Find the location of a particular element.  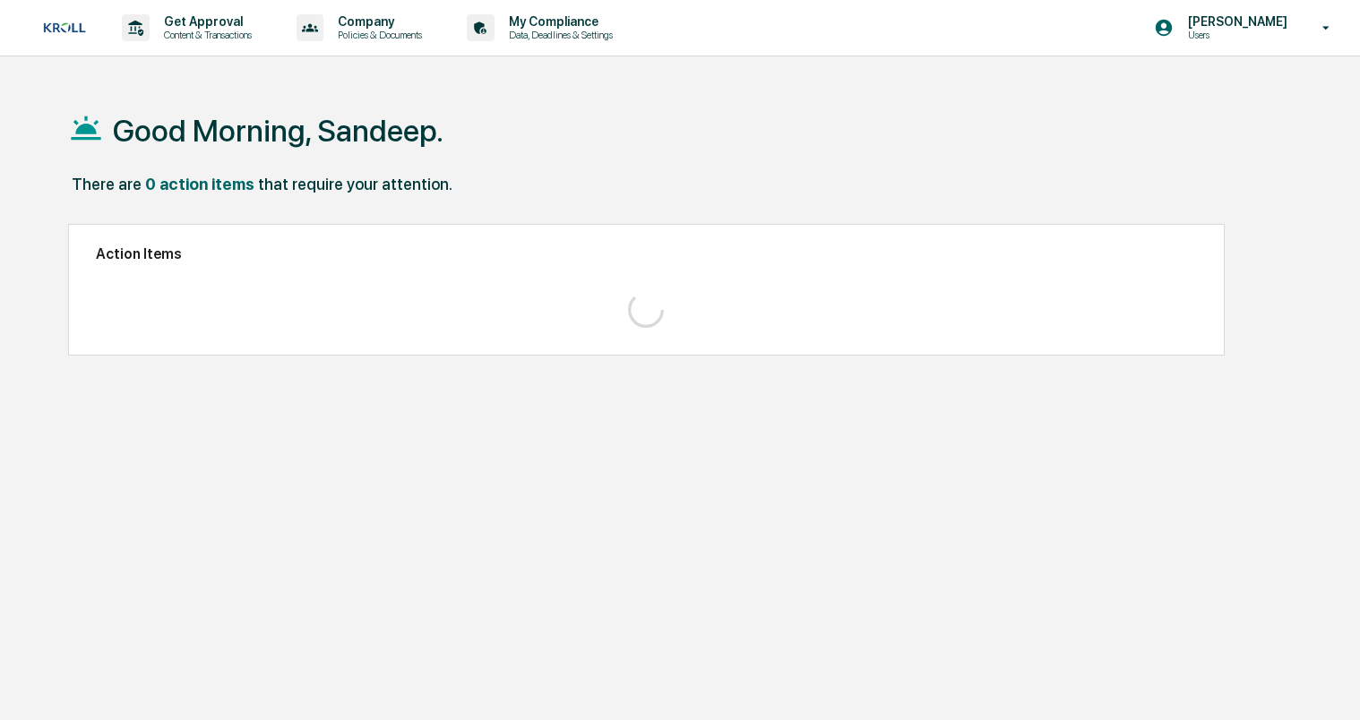

div: that require your attention. is located at coordinates (355, 184).